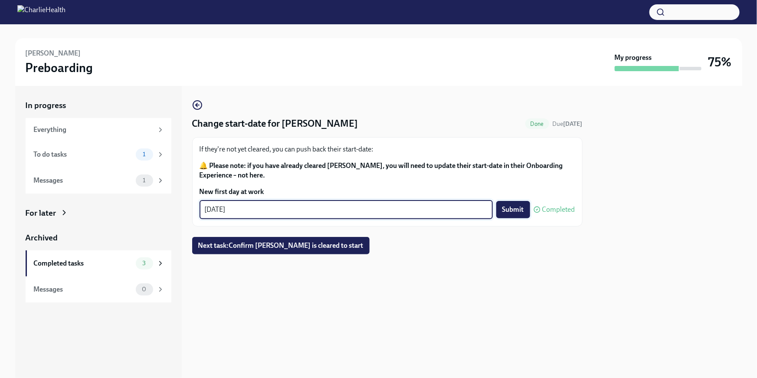 Image resolution: width=757 pixels, height=378 pixels. What do you see at coordinates (144, 263) in the screenshot?
I see `span: 3` at bounding box center [144, 263].